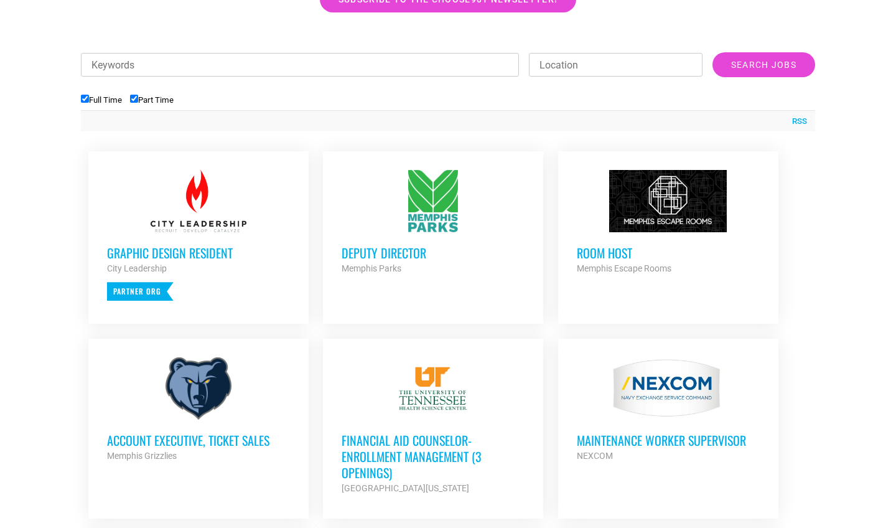 The image size is (896, 528). I want to click on h3: Deputy Director, so click(433, 253).